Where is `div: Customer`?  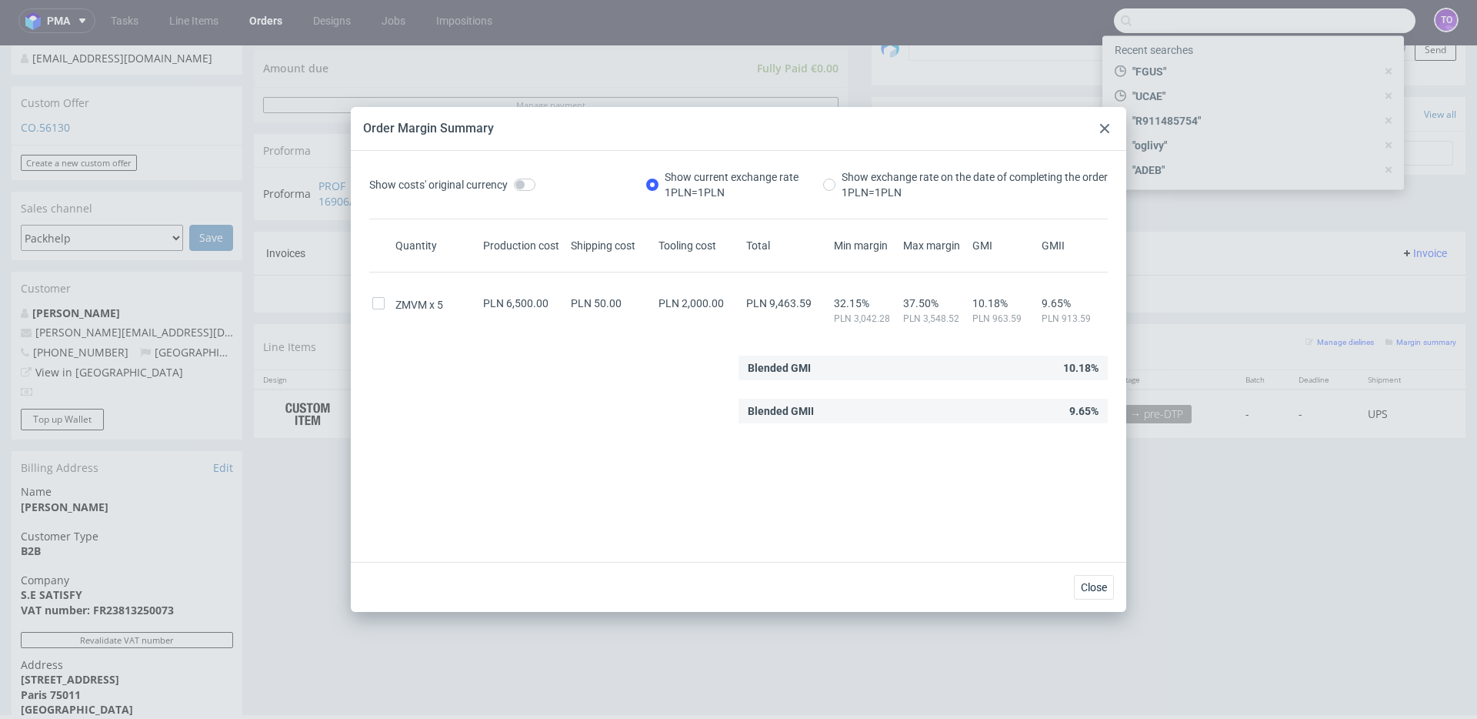 div: Customer is located at coordinates (127, 243).